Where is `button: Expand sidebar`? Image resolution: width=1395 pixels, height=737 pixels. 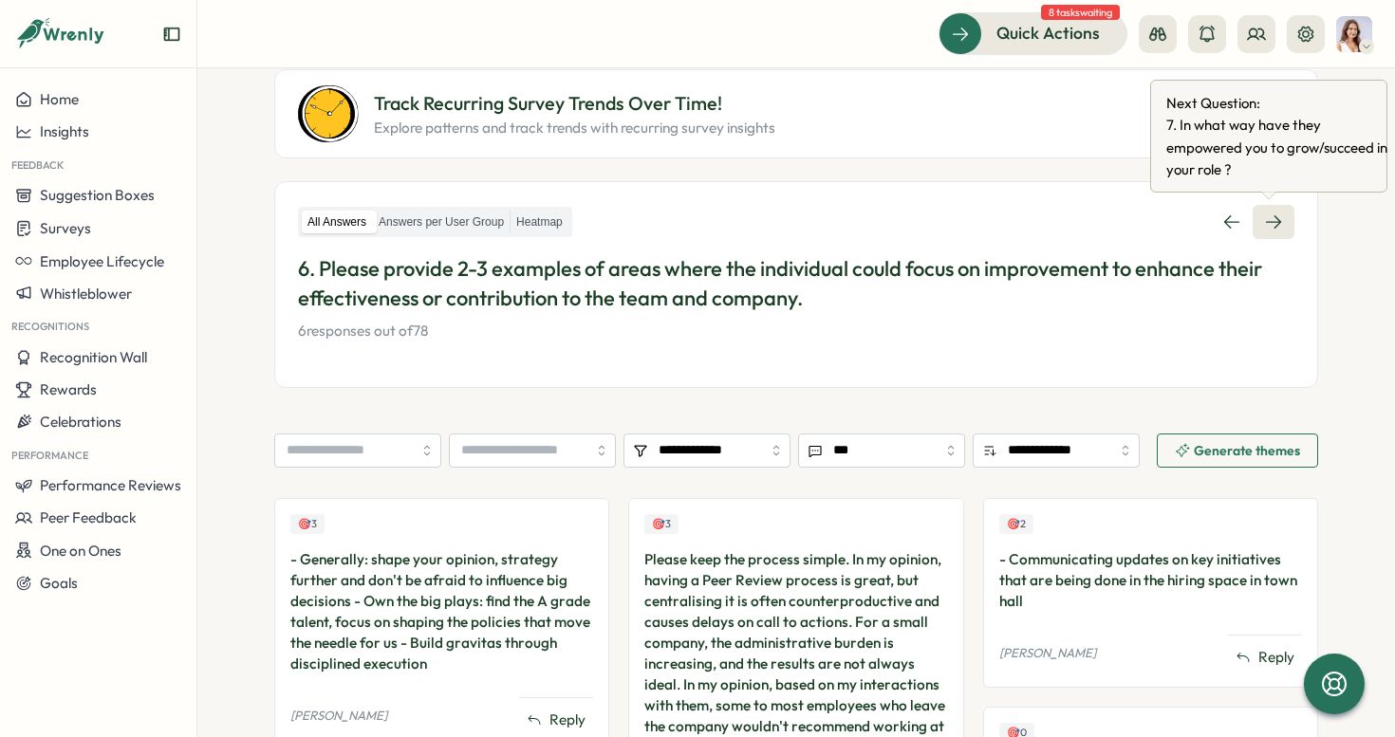 button: Expand sidebar is located at coordinates (172, 34).